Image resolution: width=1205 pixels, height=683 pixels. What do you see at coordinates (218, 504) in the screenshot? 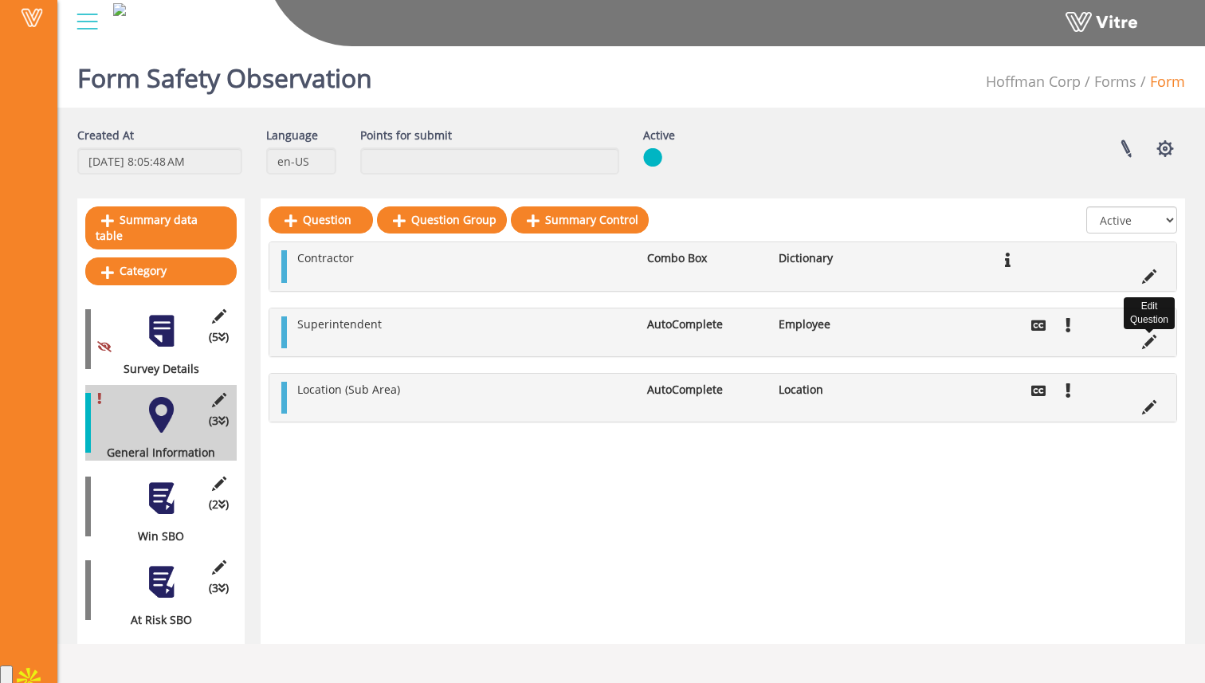
I see `span: (2 )` at bounding box center [218, 504].